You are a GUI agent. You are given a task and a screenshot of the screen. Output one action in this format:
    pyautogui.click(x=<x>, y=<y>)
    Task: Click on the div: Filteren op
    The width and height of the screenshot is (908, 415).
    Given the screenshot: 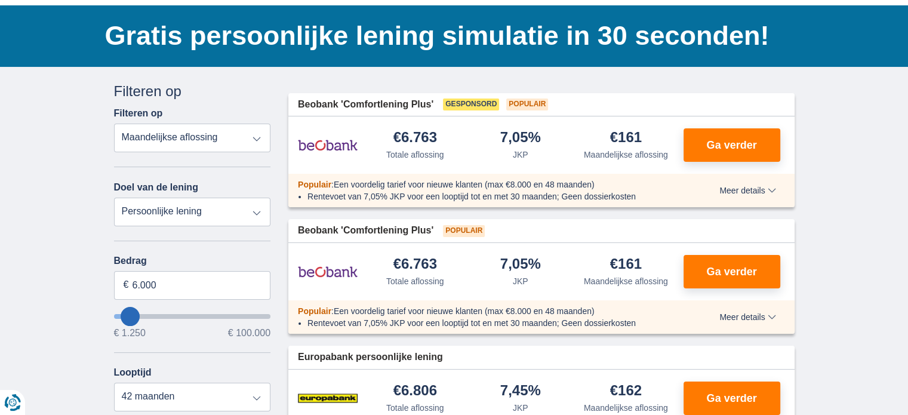 What is the action you would take?
    pyautogui.click(x=192, y=91)
    